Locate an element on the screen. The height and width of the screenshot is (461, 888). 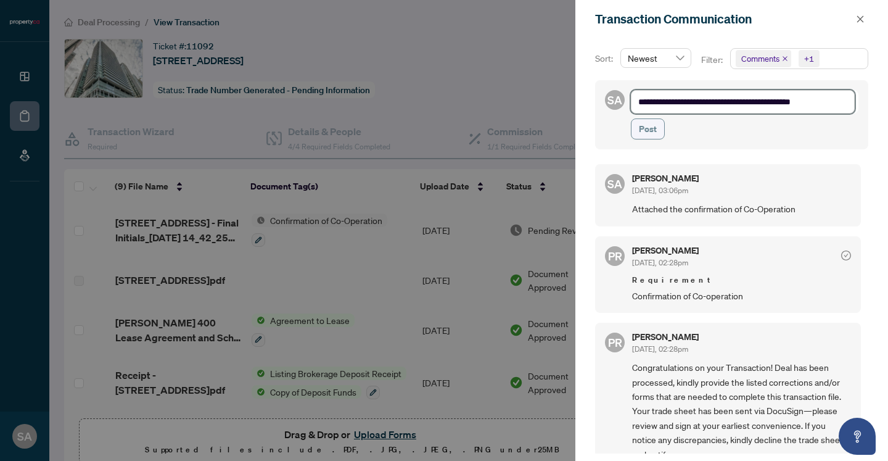
span: Confirmation of Co-operation is located at coordinates (741, 295).